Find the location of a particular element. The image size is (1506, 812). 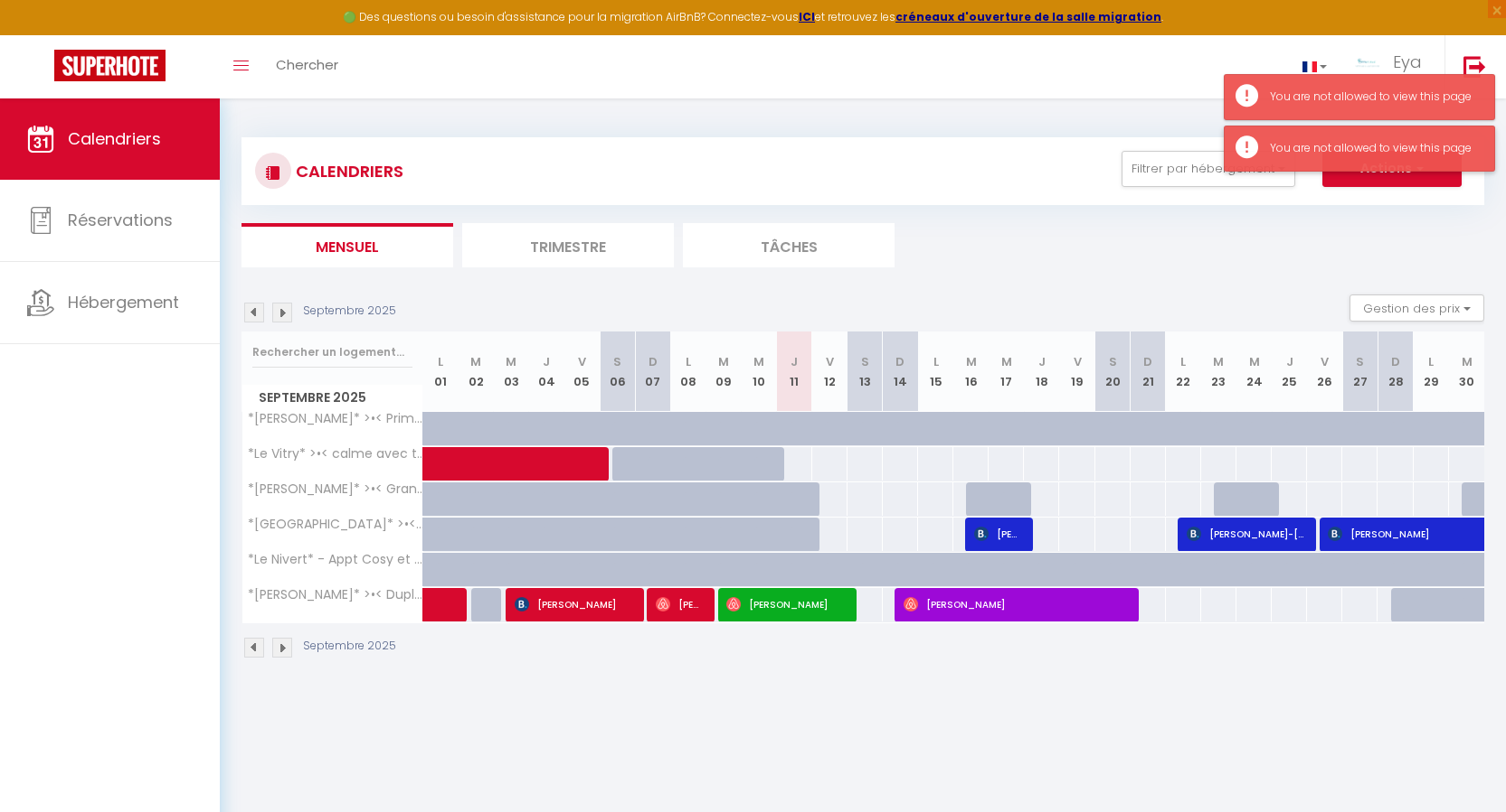

a: Chercher is located at coordinates (306, 67).